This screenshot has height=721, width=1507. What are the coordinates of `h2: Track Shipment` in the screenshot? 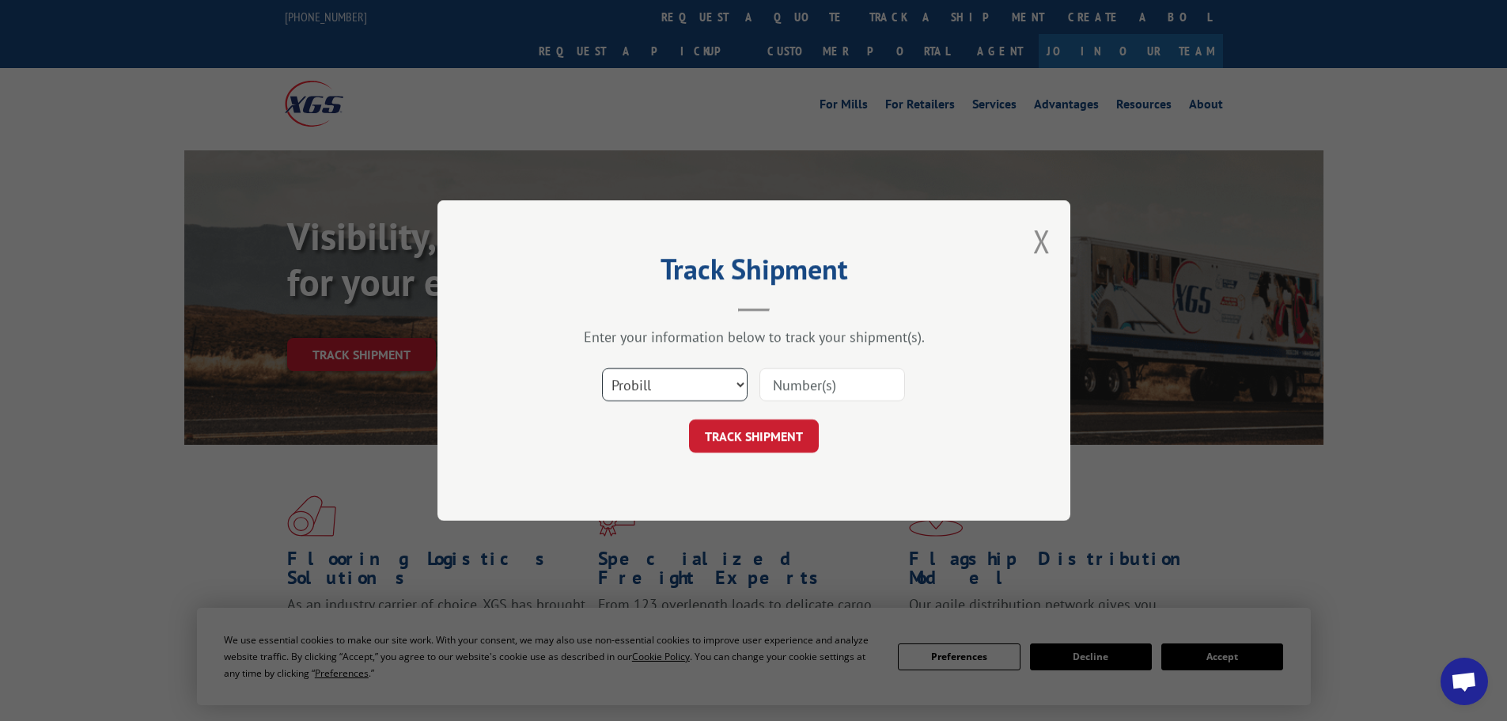 It's located at (754, 273).